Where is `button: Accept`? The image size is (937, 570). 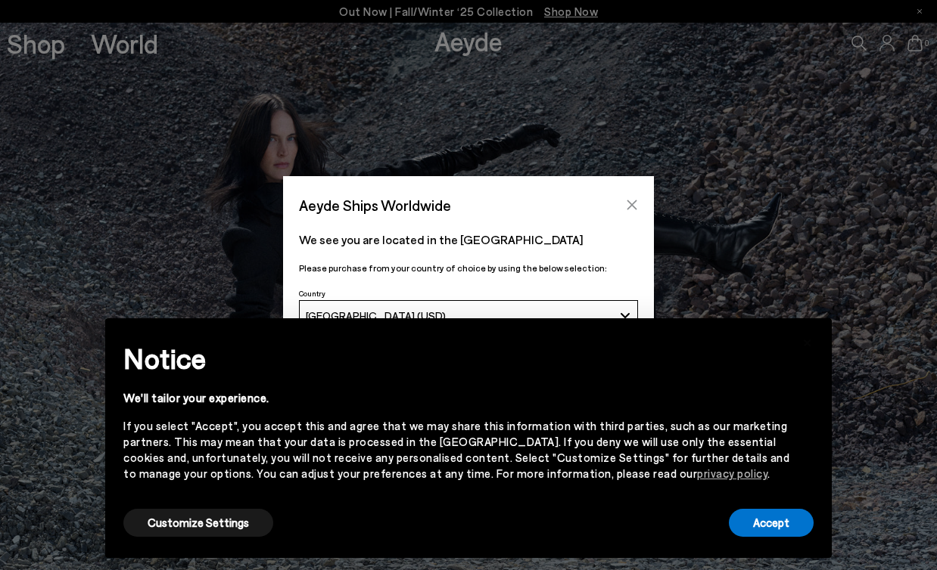
button: Accept is located at coordinates (771, 523).